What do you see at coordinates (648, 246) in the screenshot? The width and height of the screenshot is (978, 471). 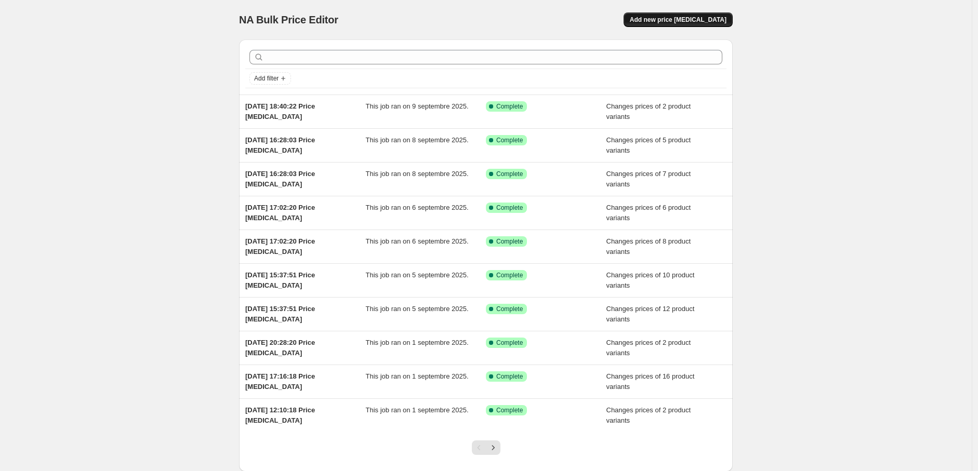 I see `span: Changes prices of 8 product variants` at bounding box center [648, 246].